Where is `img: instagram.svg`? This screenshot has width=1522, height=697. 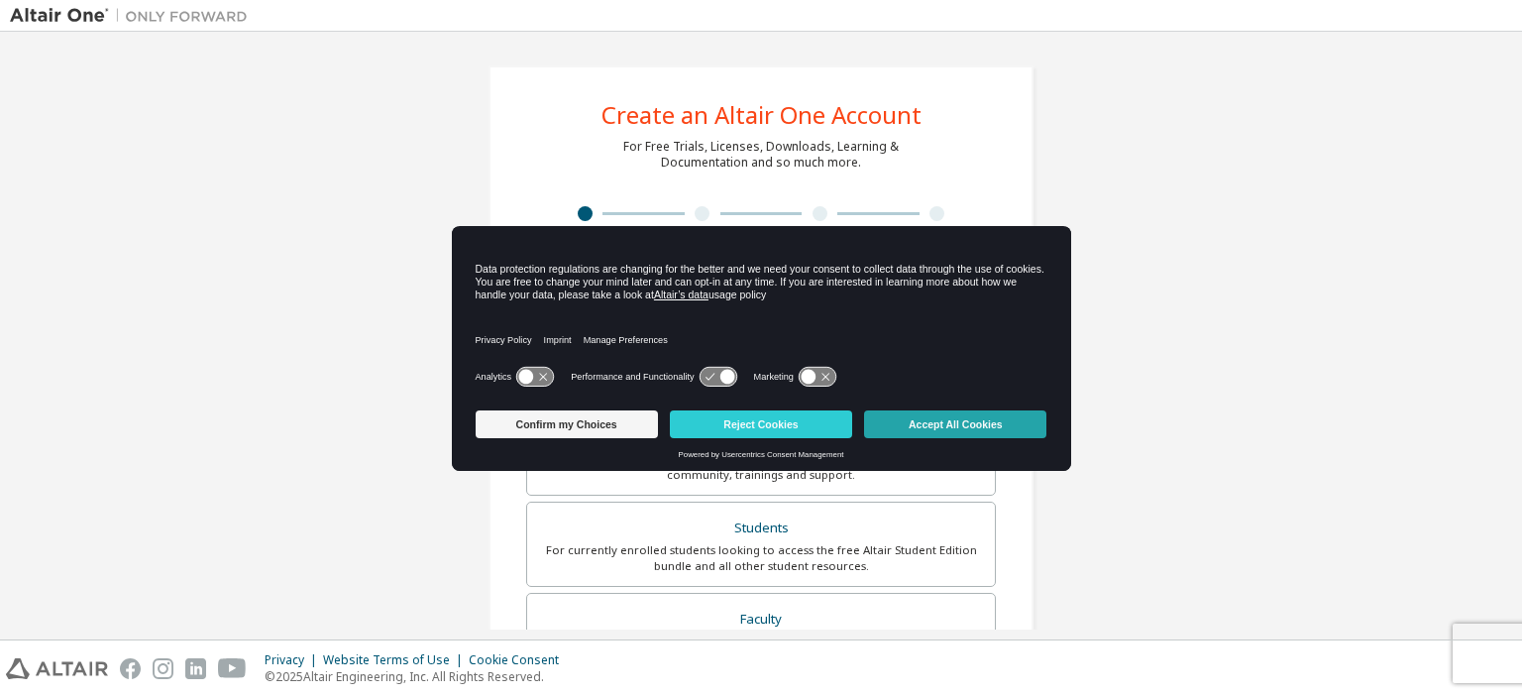 img: instagram.svg is located at coordinates (163, 668).